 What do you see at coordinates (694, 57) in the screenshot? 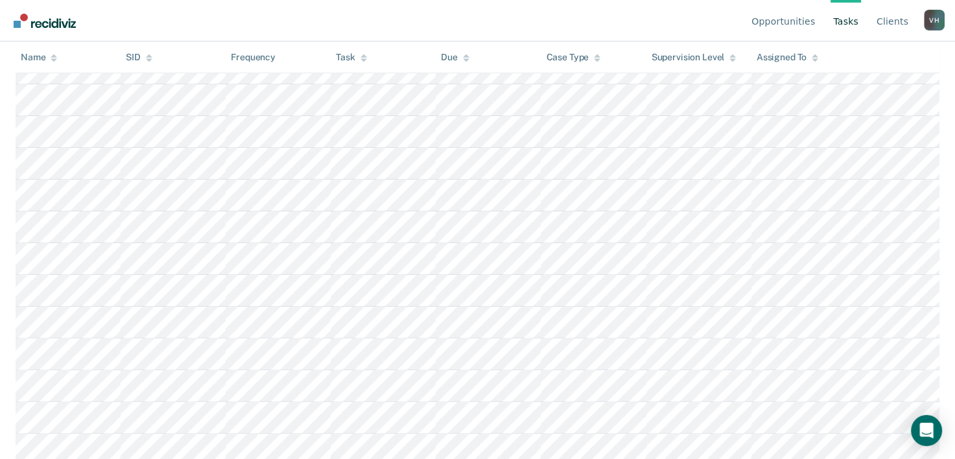
I see `div: Supervision Level` at bounding box center [694, 57].